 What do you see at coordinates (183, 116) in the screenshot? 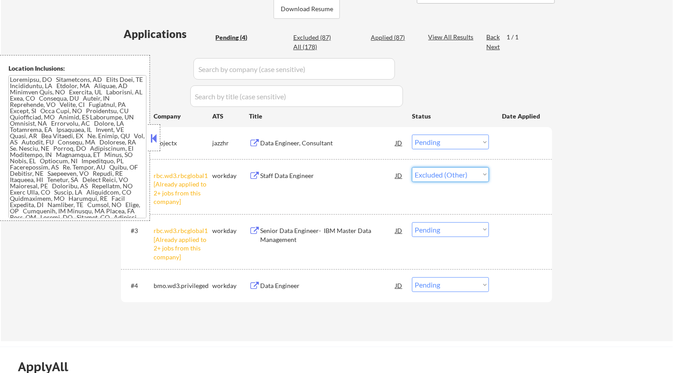
I see `div: Company` at bounding box center [183, 116].